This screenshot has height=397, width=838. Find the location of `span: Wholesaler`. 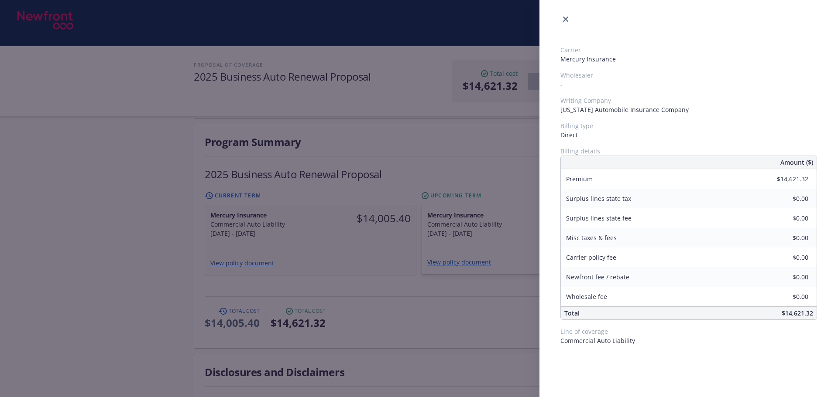

span: Wholesaler is located at coordinates (688, 75).